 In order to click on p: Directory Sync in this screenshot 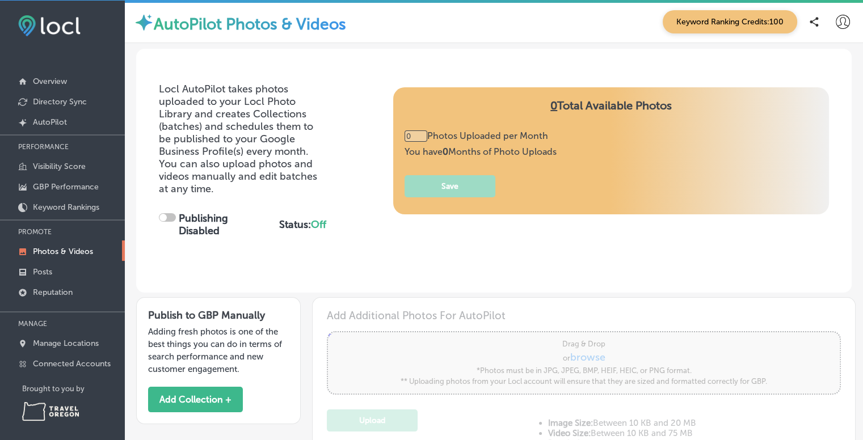, I will do `click(60, 102)`.